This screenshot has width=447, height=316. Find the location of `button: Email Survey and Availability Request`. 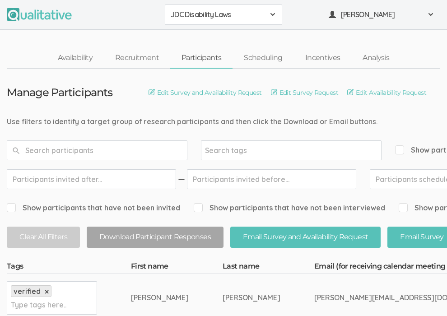

button: Email Survey and Availability Request is located at coordinates (305, 237).